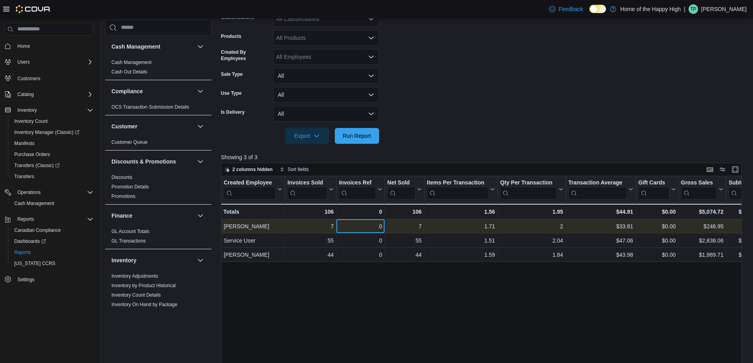 This screenshot has height=363, width=753. I want to click on span: Home, so click(24, 46).